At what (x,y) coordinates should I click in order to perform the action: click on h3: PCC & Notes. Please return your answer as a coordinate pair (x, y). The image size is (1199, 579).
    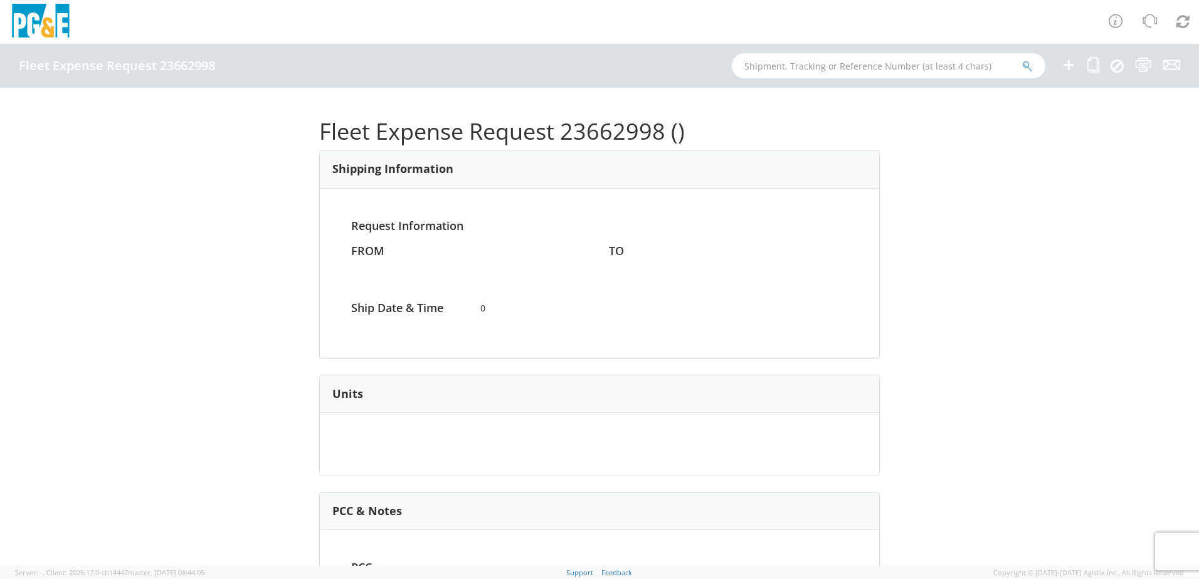
    Looking at the image, I should click on (367, 512).